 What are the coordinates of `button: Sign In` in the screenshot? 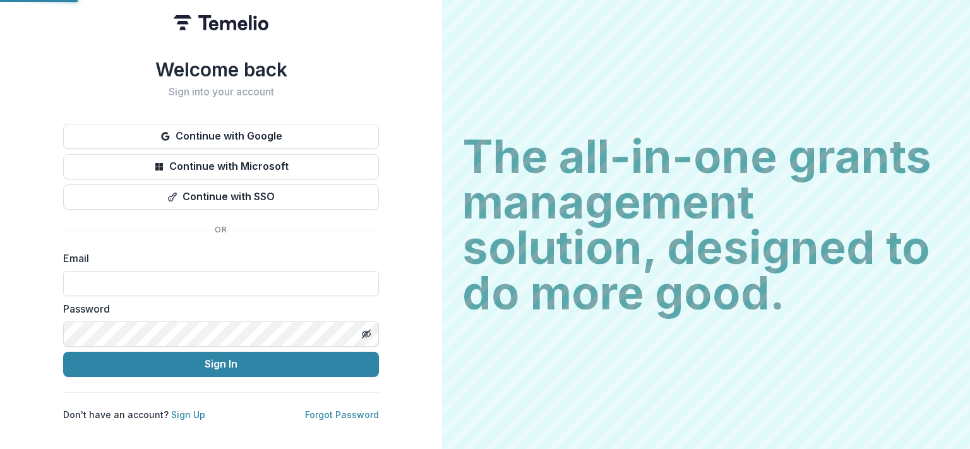 It's located at (221, 365).